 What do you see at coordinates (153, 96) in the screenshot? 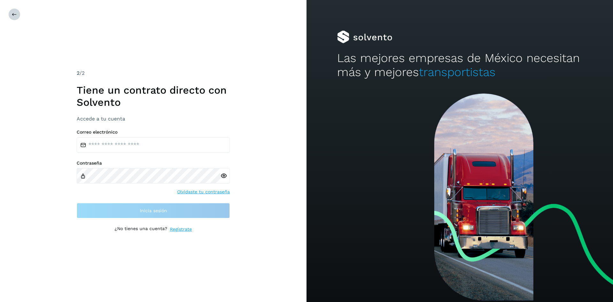
I see `h1: Tiene un contrato directo con Solvento` at bounding box center [153, 96].